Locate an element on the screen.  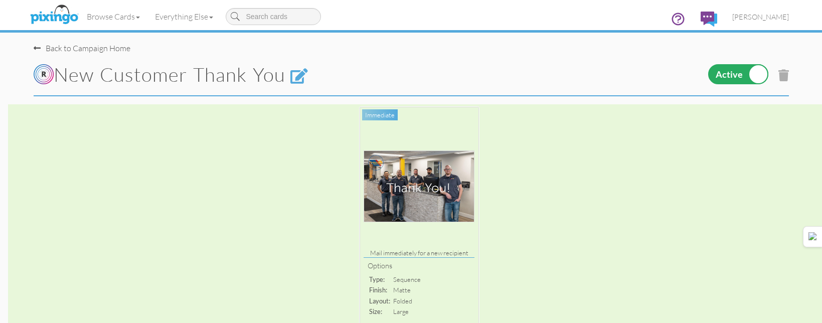
img: pixingo logo is located at coordinates (54, 15).